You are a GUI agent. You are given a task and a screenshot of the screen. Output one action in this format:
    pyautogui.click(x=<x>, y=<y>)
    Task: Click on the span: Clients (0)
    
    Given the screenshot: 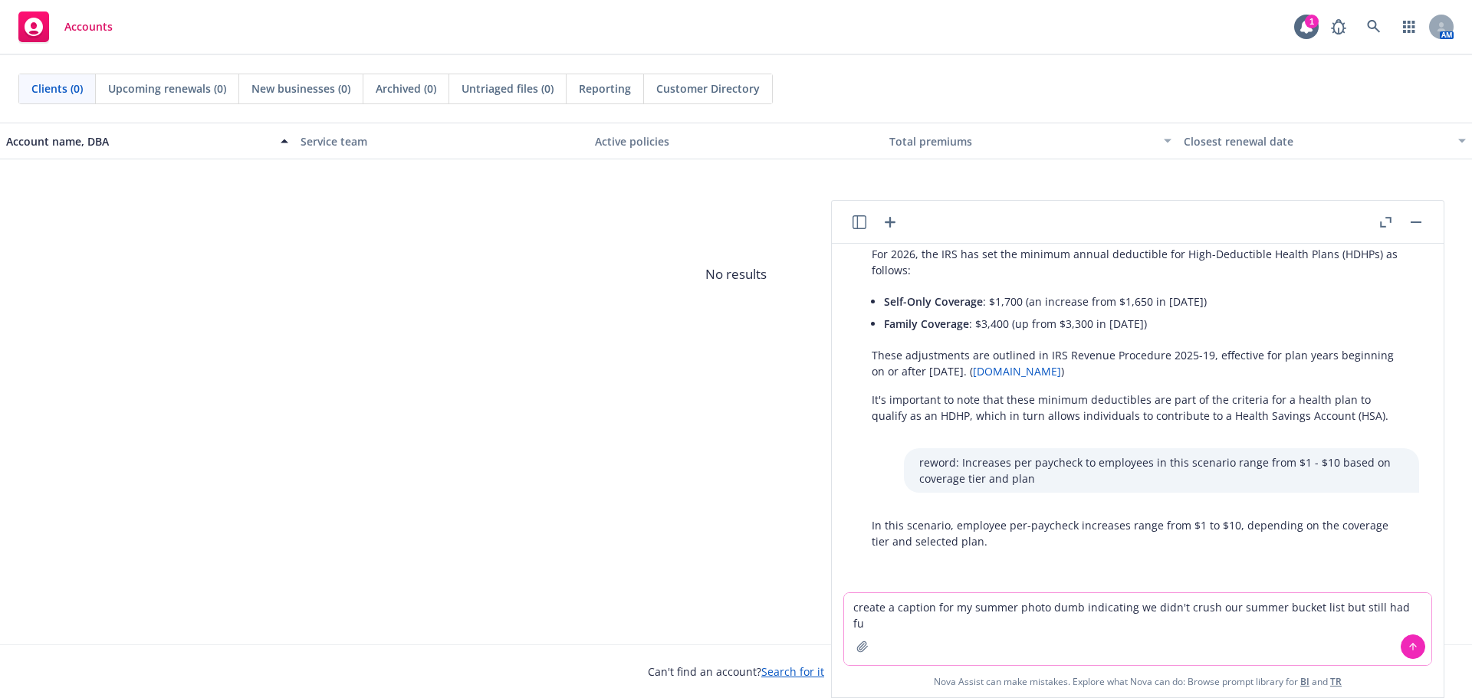 What is the action you would take?
    pyautogui.click(x=57, y=88)
    